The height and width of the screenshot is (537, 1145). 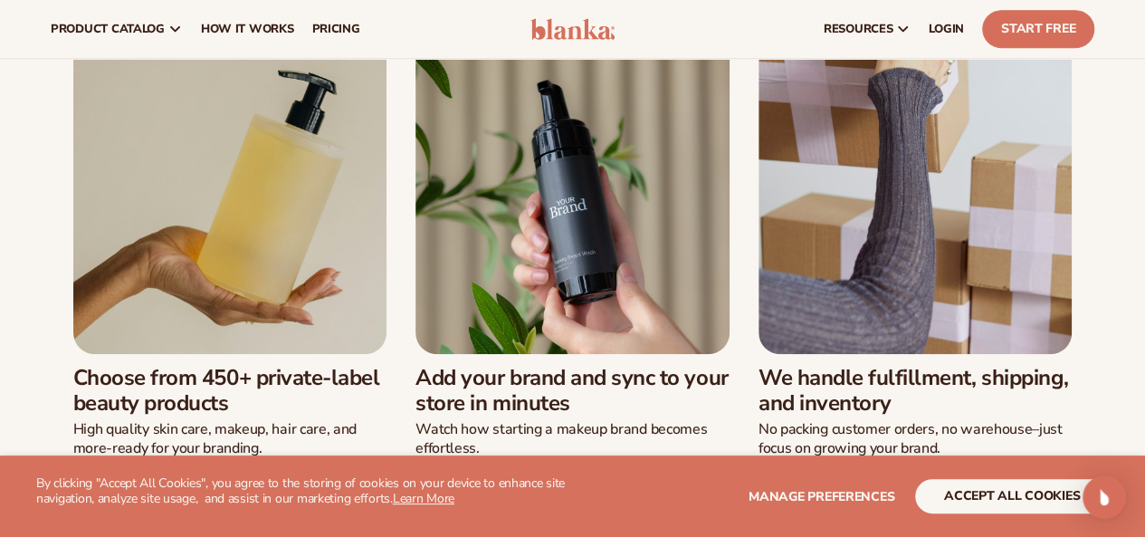 I want to click on img: logo, so click(x=573, y=29).